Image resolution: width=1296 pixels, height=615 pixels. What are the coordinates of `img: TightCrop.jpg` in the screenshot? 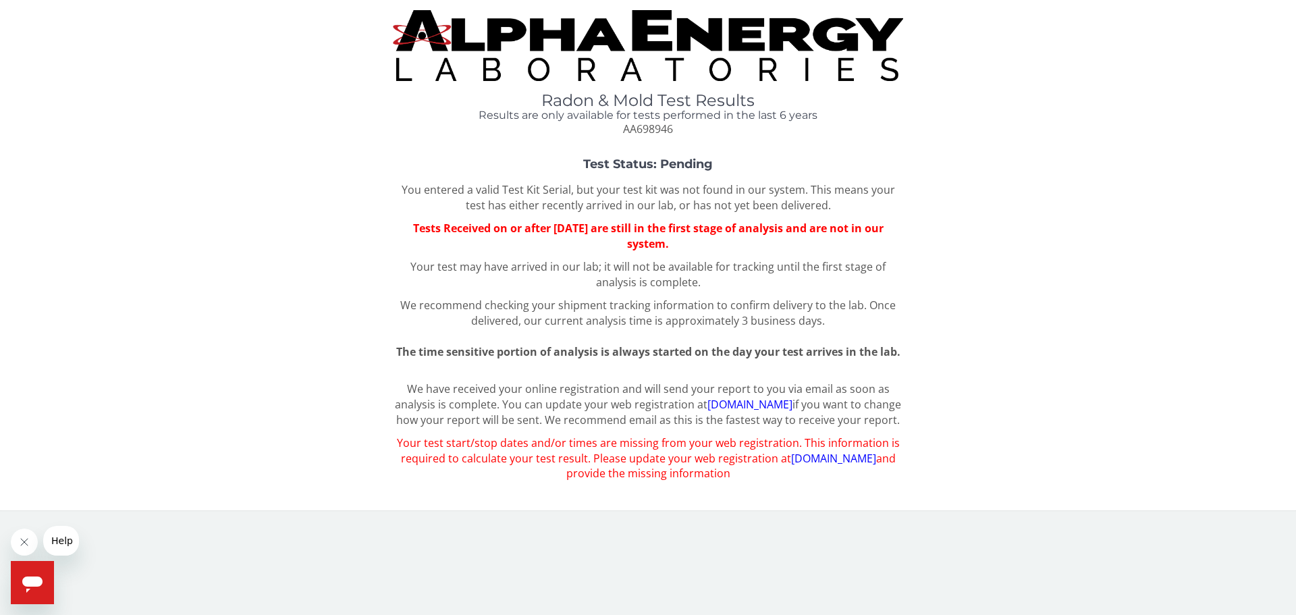 It's located at (648, 45).